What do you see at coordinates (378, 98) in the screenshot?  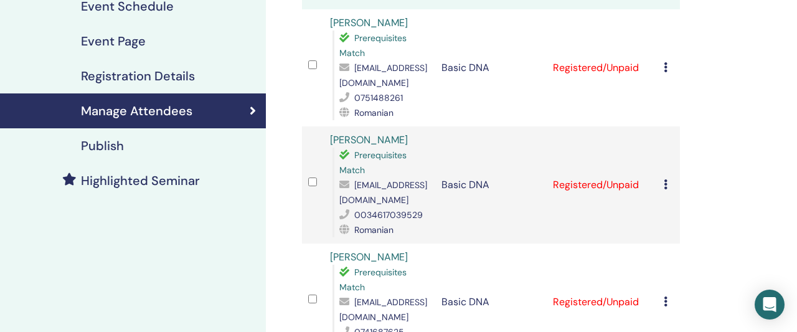 I see `span: 0751488261` at bounding box center [378, 98].